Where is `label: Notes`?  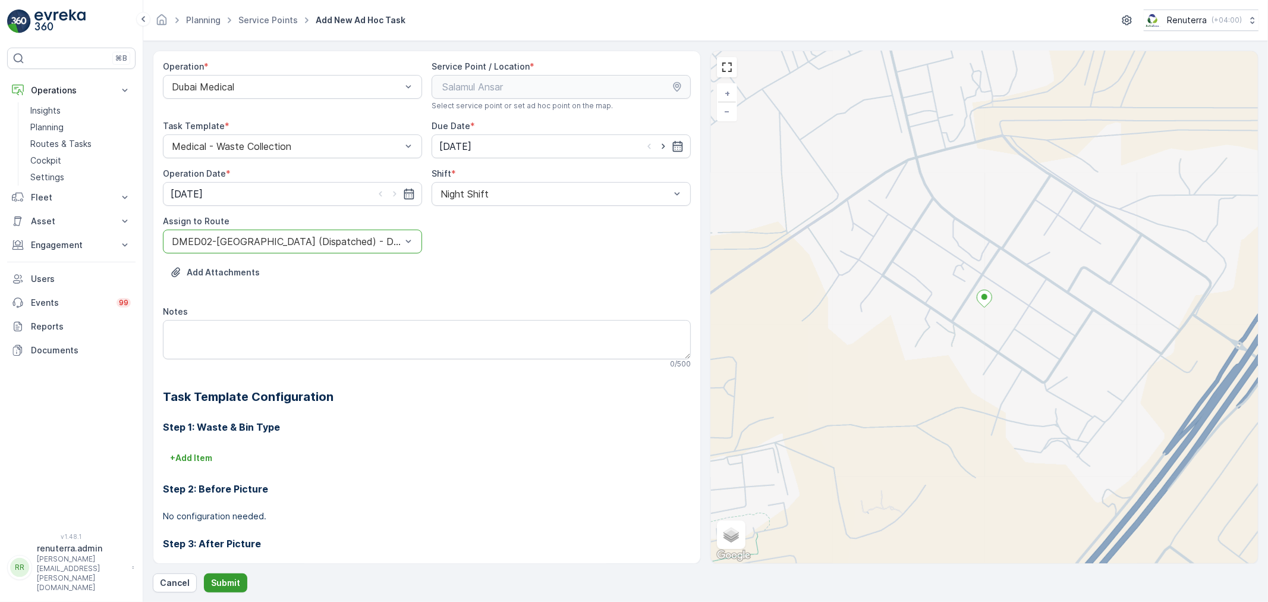 label: Notes is located at coordinates (175, 311).